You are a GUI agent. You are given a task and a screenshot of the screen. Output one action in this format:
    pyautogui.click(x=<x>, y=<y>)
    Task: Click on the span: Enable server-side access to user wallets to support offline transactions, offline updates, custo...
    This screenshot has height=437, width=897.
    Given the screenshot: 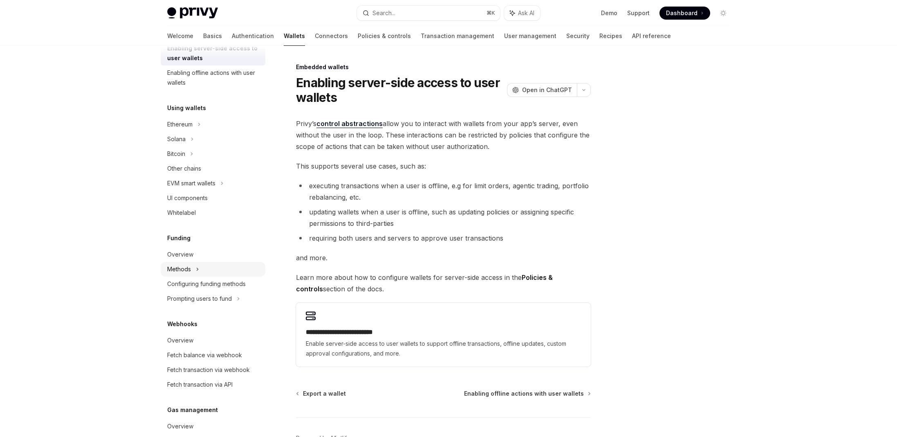 What is the action you would take?
    pyautogui.click(x=443, y=348)
    